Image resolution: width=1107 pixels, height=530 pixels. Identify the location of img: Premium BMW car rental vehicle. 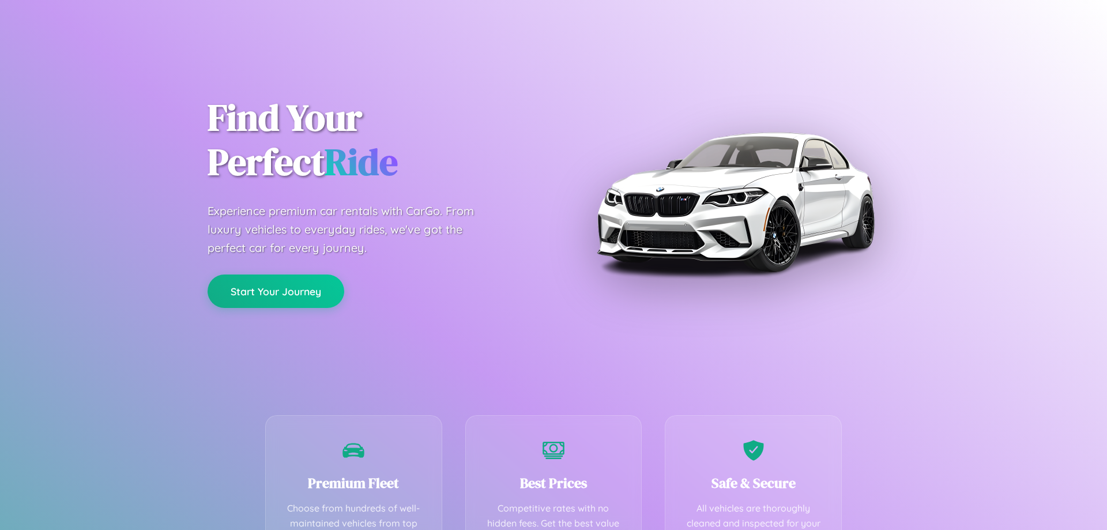
(735, 202).